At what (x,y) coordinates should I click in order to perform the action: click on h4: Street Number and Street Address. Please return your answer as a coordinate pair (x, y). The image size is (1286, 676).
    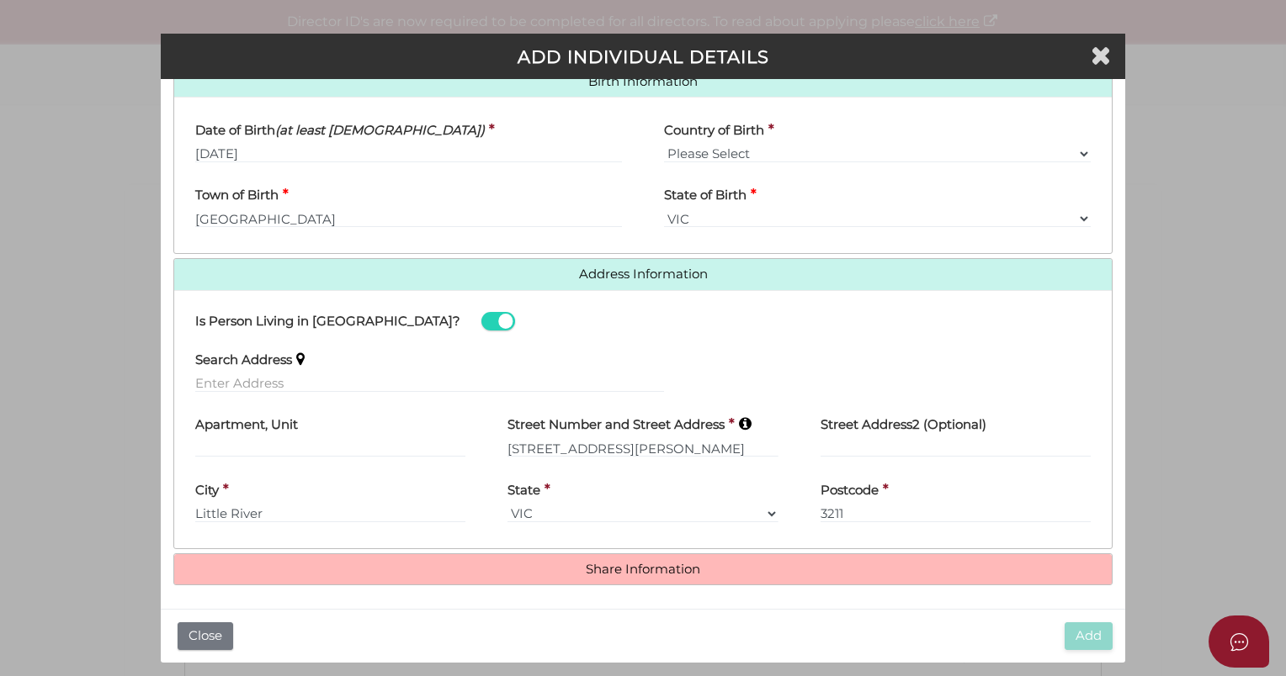
    Looking at the image, I should click on (616, 425).